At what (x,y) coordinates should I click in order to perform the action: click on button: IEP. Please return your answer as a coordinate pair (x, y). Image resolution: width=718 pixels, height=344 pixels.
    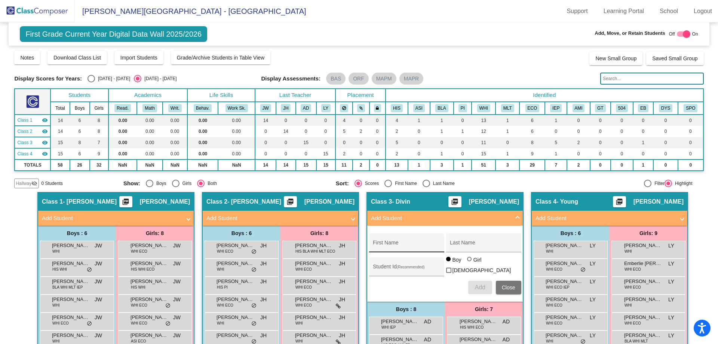
    Looking at the image, I should click on (556, 108).